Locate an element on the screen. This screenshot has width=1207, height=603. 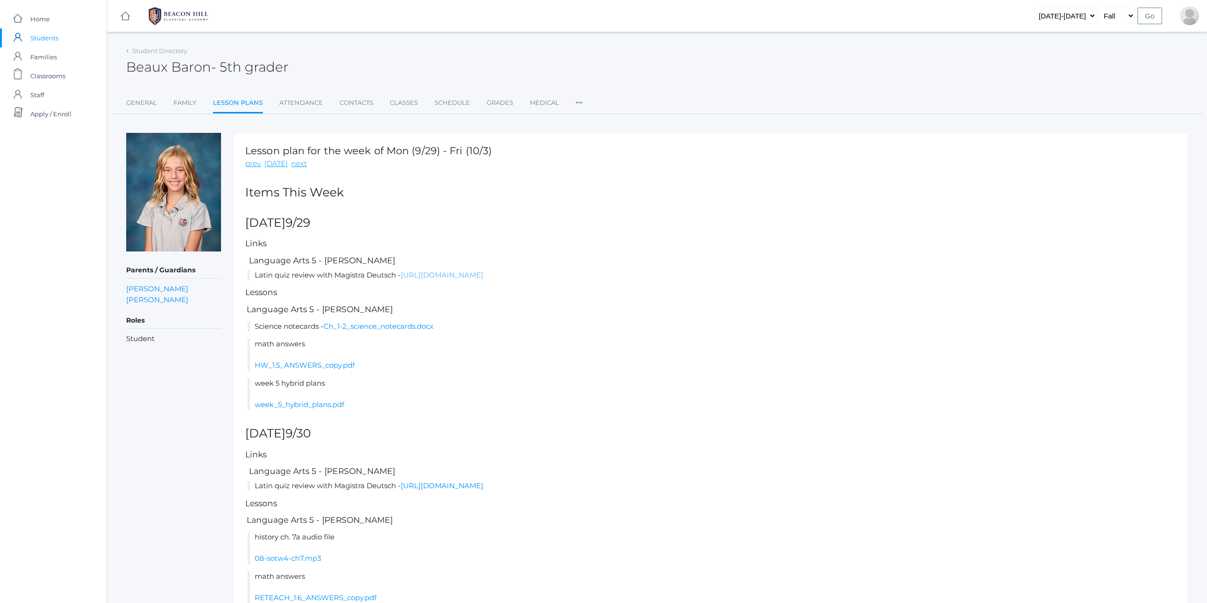
h2: Items This Week is located at coordinates (710, 193).